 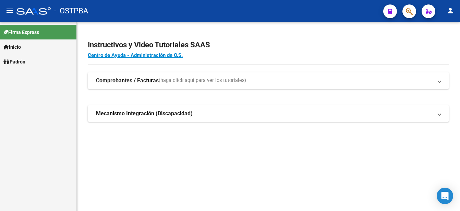 What do you see at coordinates (202, 81) in the screenshot?
I see `span: (haga click aquí para ver los tutoriales)` at bounding box center [202, 81].